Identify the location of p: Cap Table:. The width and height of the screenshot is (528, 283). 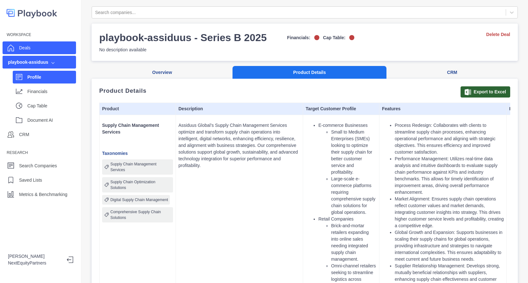
(334, 38).